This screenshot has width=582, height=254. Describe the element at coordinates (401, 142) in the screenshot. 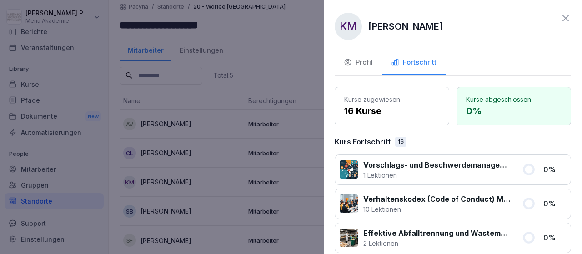

I see `div: 16` at that location.